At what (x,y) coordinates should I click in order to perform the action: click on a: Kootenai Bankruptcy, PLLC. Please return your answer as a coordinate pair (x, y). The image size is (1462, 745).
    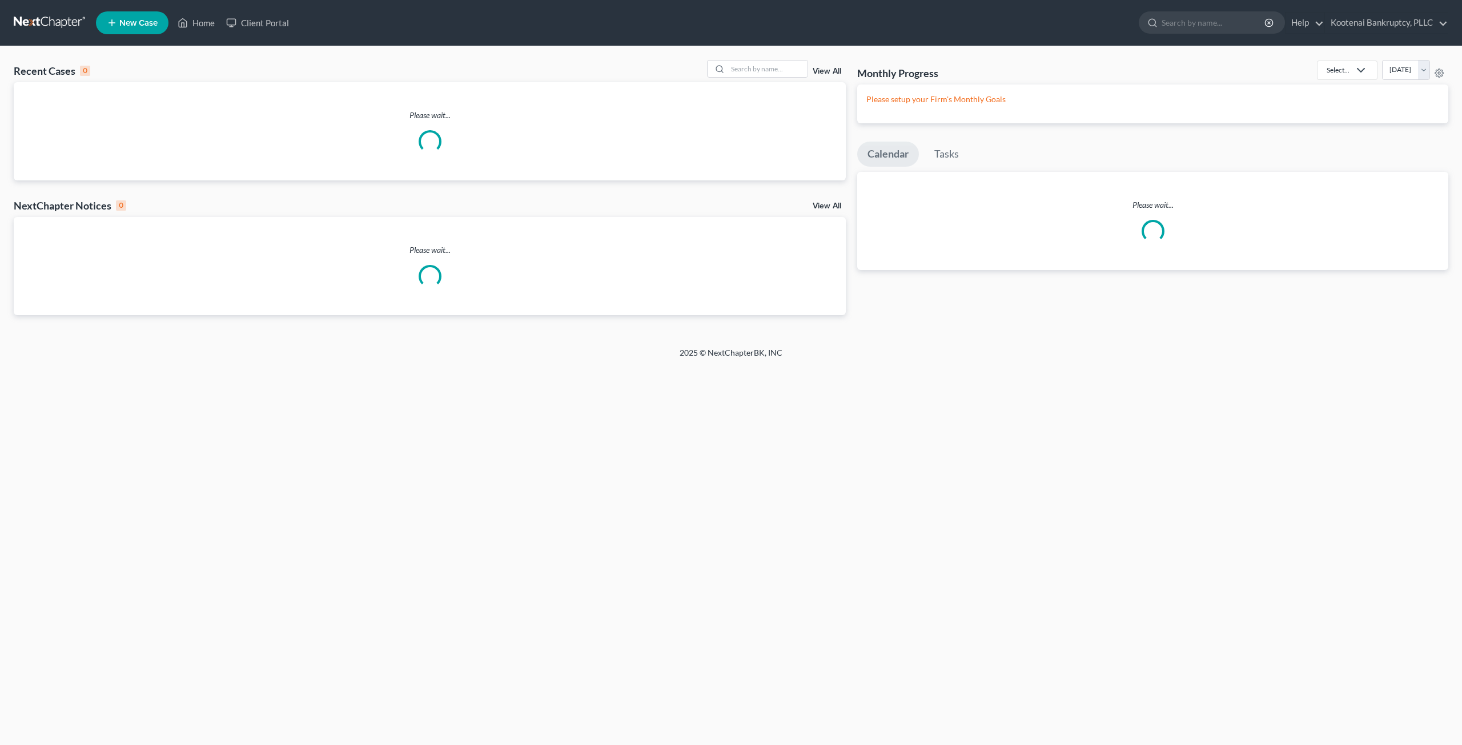
    Looking at the image, I should click on (1386, 23).